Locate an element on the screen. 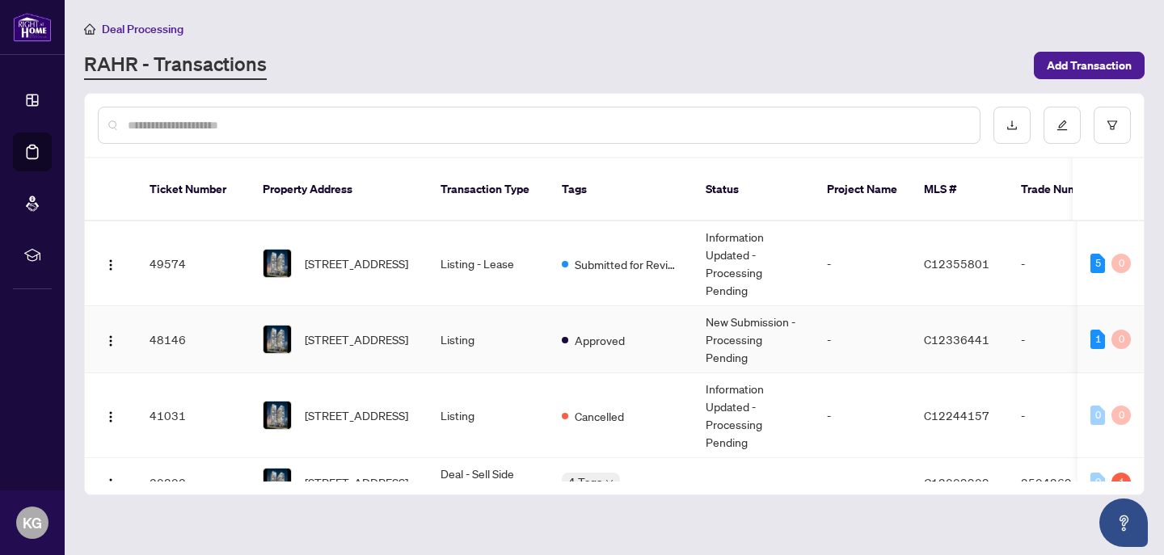  span: Cancelled is located at coordinates (599, 416).